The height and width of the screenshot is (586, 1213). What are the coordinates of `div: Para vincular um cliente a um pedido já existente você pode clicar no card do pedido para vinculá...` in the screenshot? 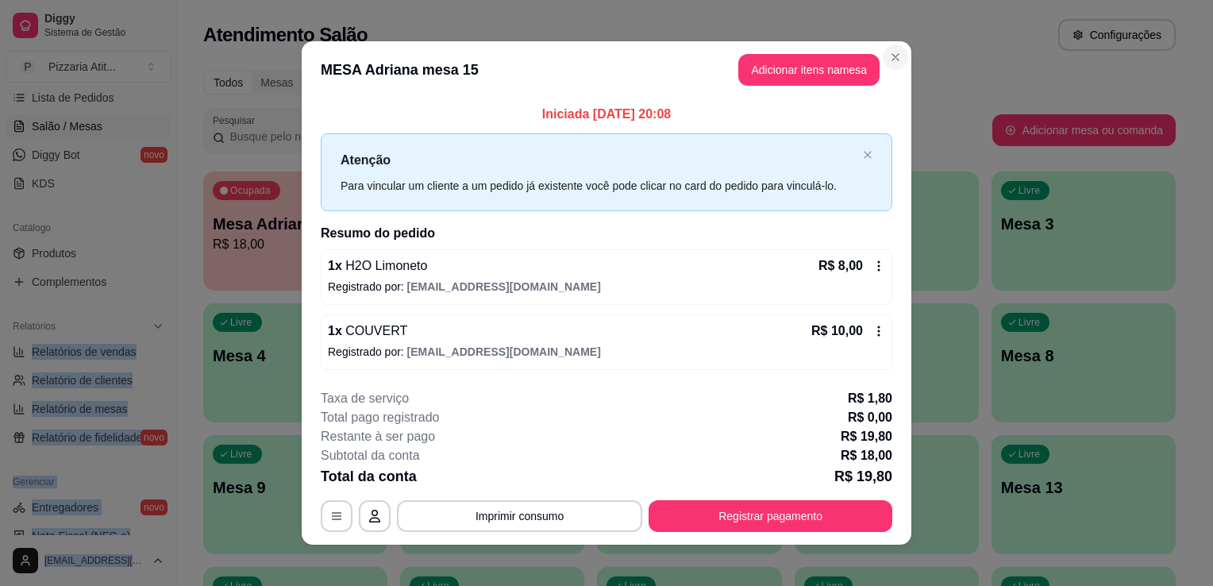 It's located at (599, 186).